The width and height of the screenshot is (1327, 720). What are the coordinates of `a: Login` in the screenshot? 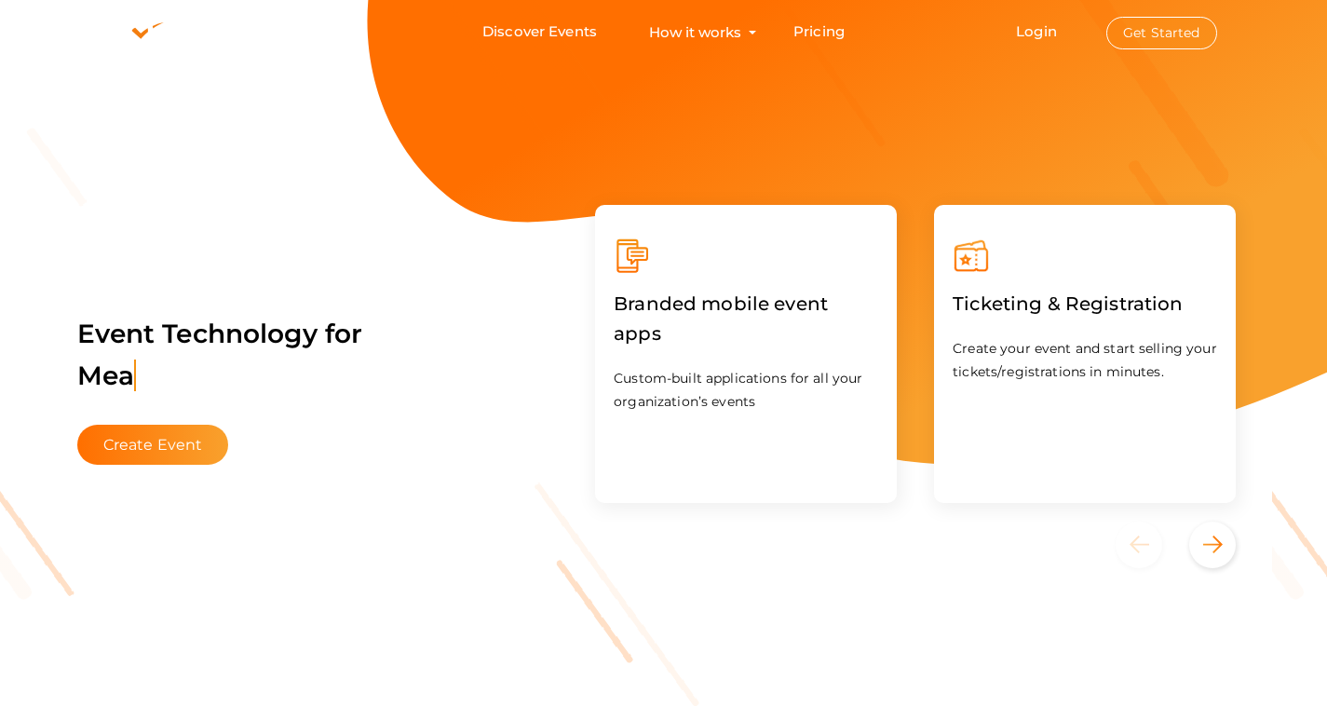 It's located at (1036, 31).